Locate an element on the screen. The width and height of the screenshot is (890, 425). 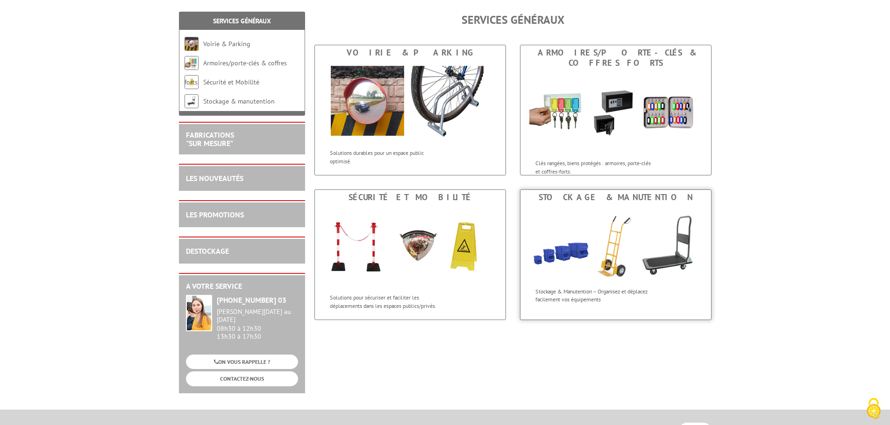
button: Cookies (fenêtre modale) is located at coordinates (873, 410).